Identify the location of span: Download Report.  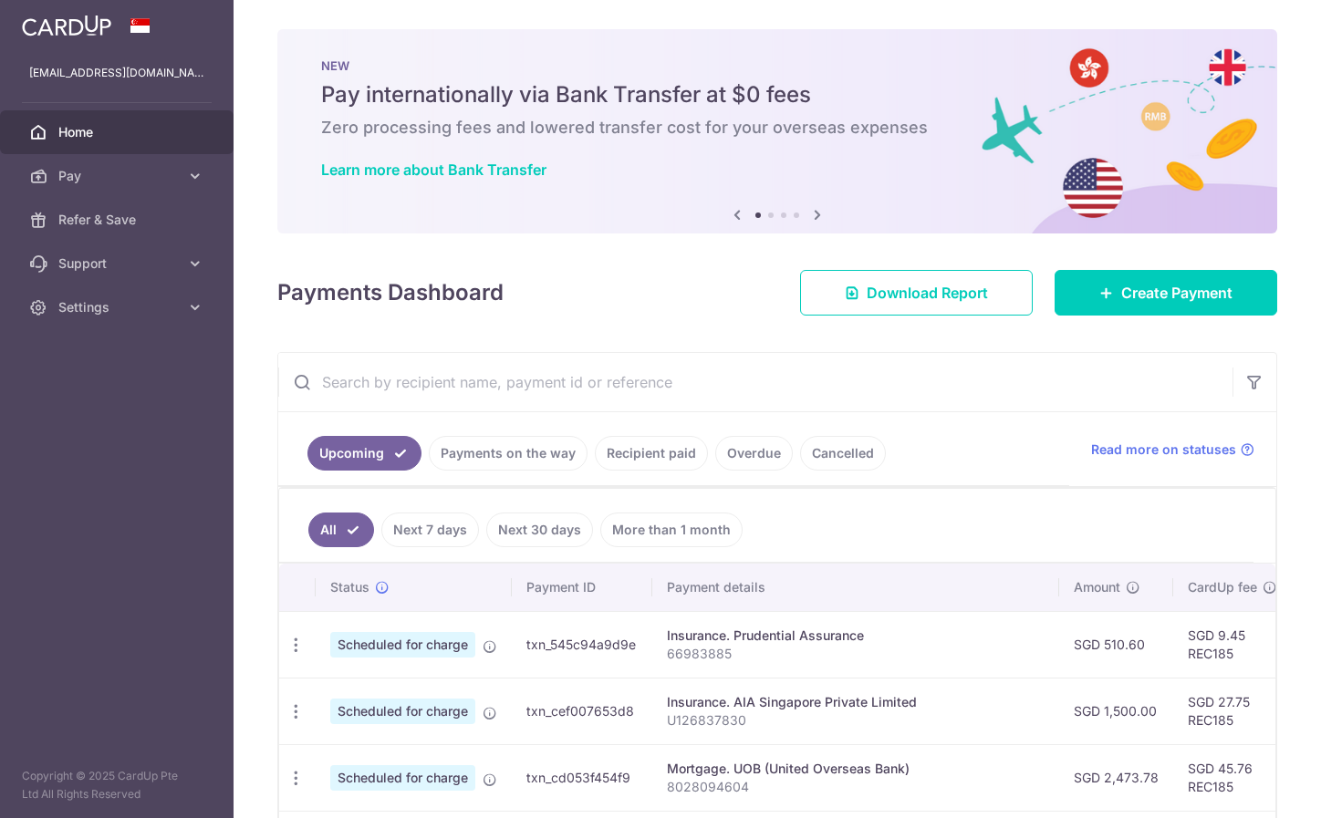
(927, 293).